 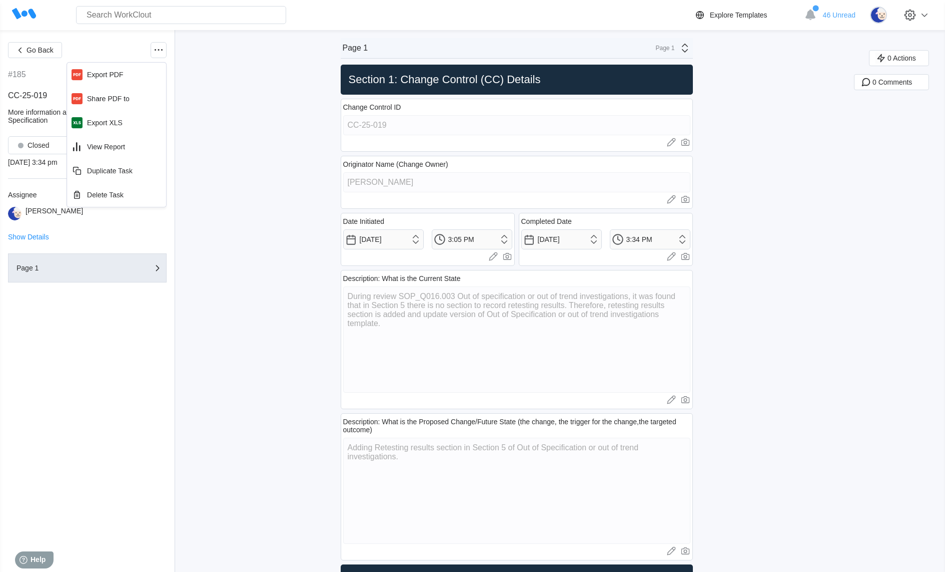 I want to click on div: Explore Templates, so click(x=739, y=15).